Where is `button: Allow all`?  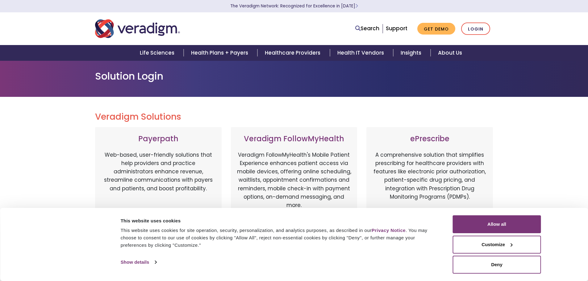
button: Allow all is located at coordinates (497, 225).